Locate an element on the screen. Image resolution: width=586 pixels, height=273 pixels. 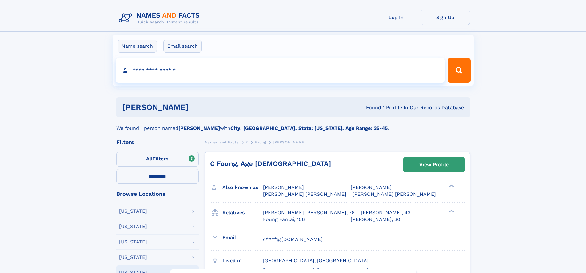
a: Sign Up is located at coordinates (446, 17).